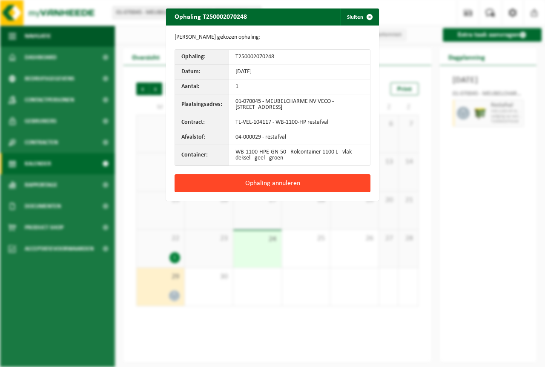  Describe the element at coordinates (359, 17) in the screenshot. I see `button: Sluiten` at that location.